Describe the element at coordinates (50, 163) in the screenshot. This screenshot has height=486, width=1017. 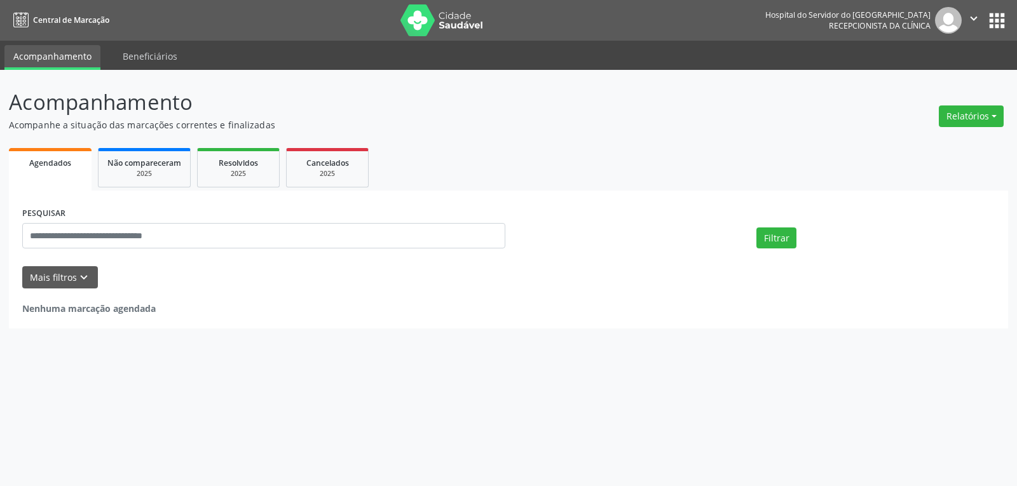
I see `span: Agendados` at that location.